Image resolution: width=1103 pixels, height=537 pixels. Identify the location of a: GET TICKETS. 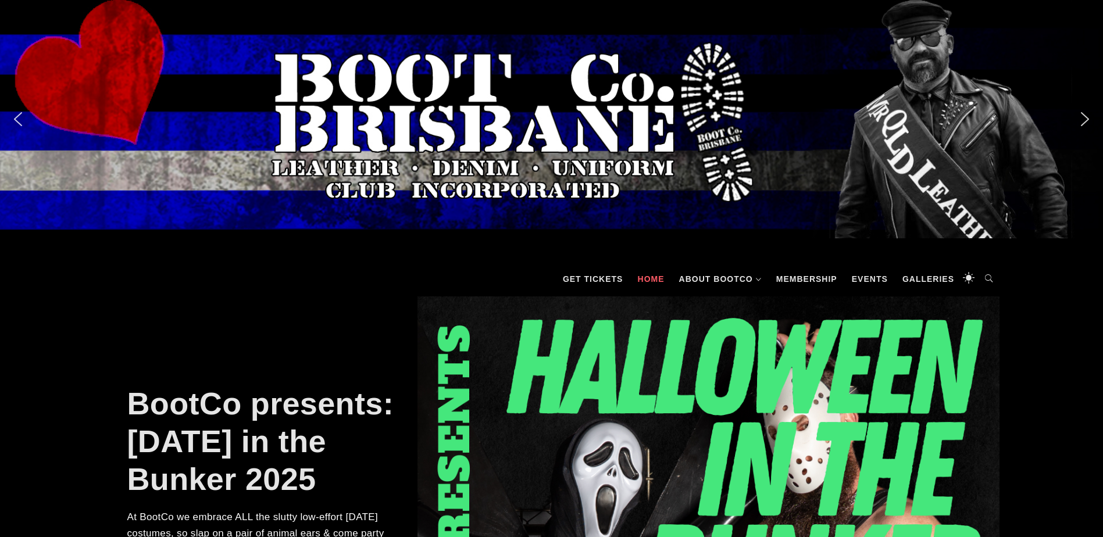
(593, 279).